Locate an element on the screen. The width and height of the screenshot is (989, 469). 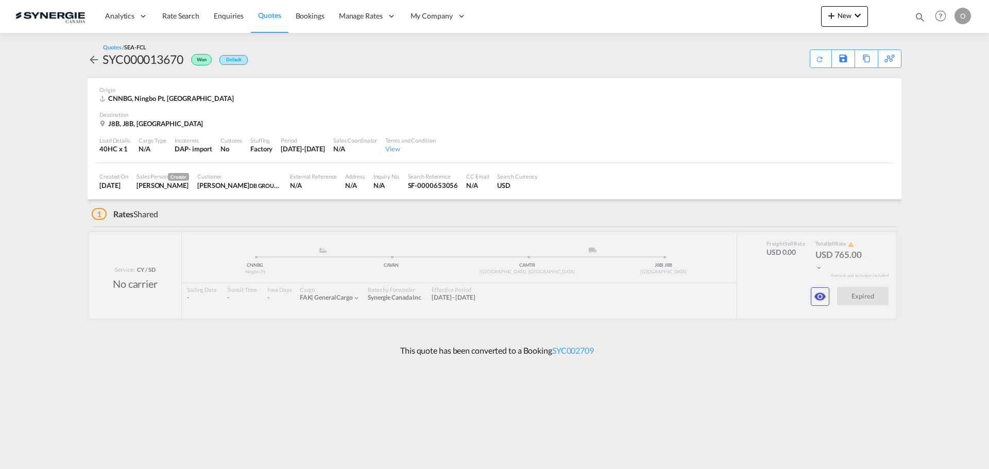
span: Rate Search is located at coordinates (181, 15).